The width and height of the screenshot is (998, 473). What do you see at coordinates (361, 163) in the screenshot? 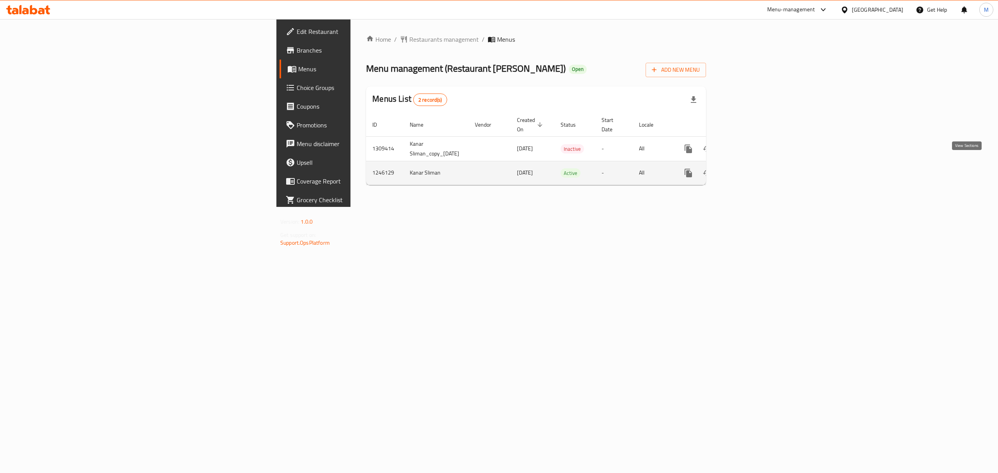
I see `a: Upsell` at bounding box center [361, 163].